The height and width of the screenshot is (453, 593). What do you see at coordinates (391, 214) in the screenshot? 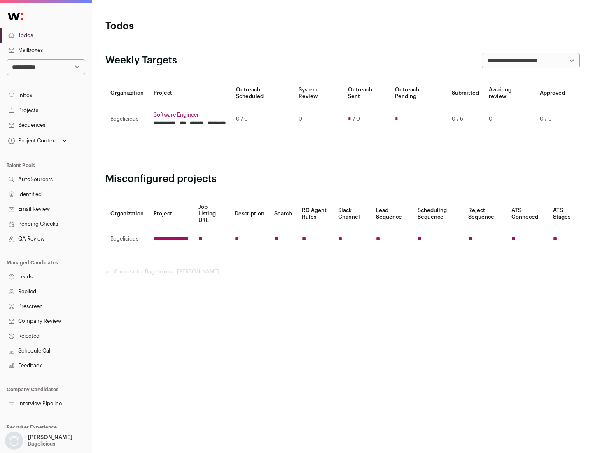
I see `th: Lead Sequence` at bounding box center [391, 214].